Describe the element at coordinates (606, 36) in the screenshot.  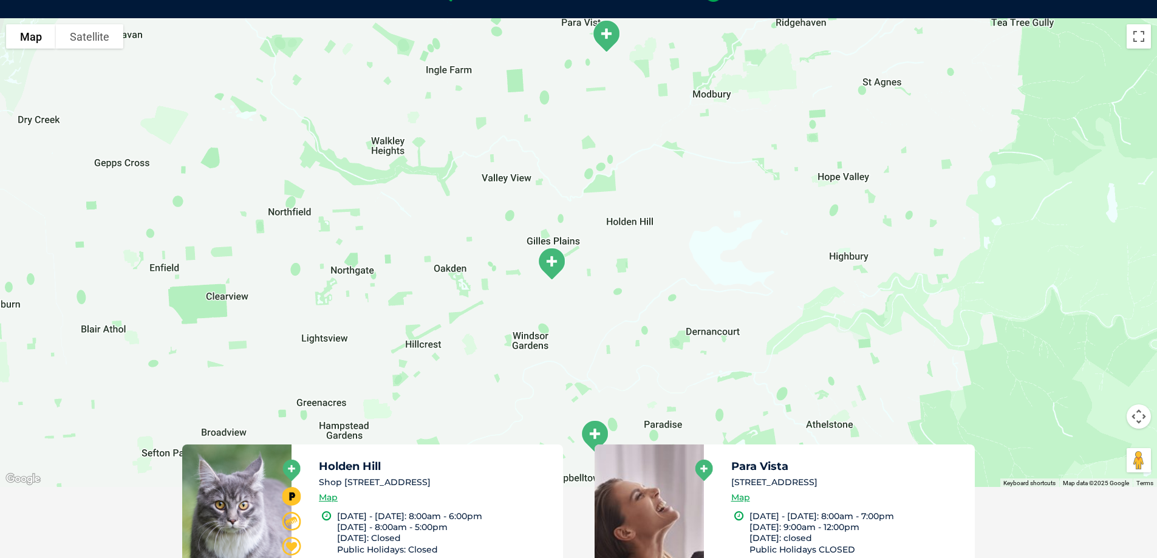
I see `div: Para Vista` at that location.